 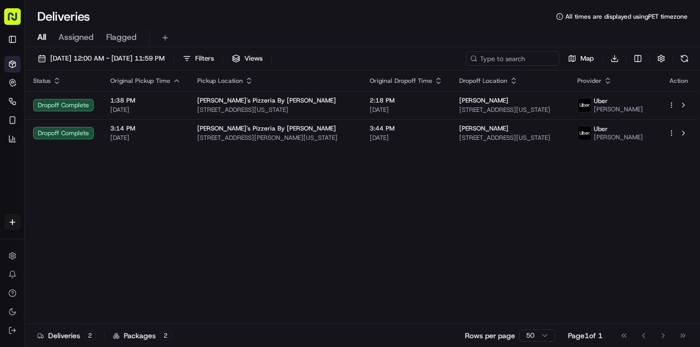 I want to click on span: Knowledge Base, so click(x=50, y=236).